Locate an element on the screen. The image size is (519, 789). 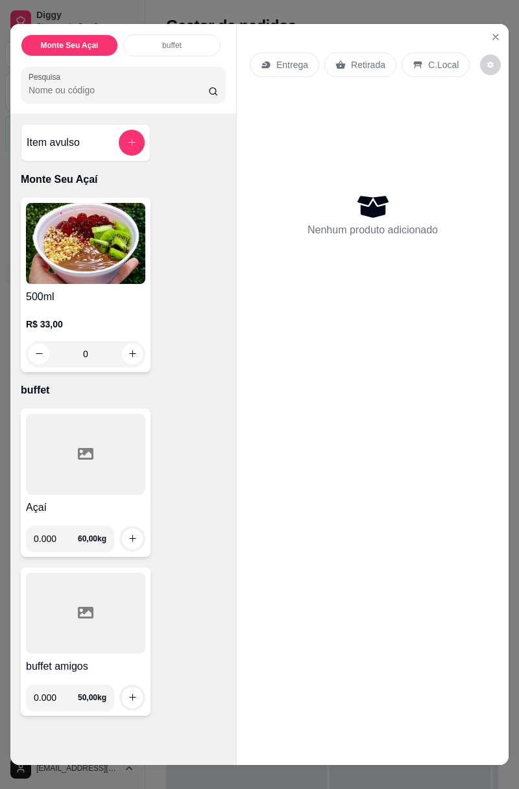
input: Pesquisa is located at coordinates (118, 90).